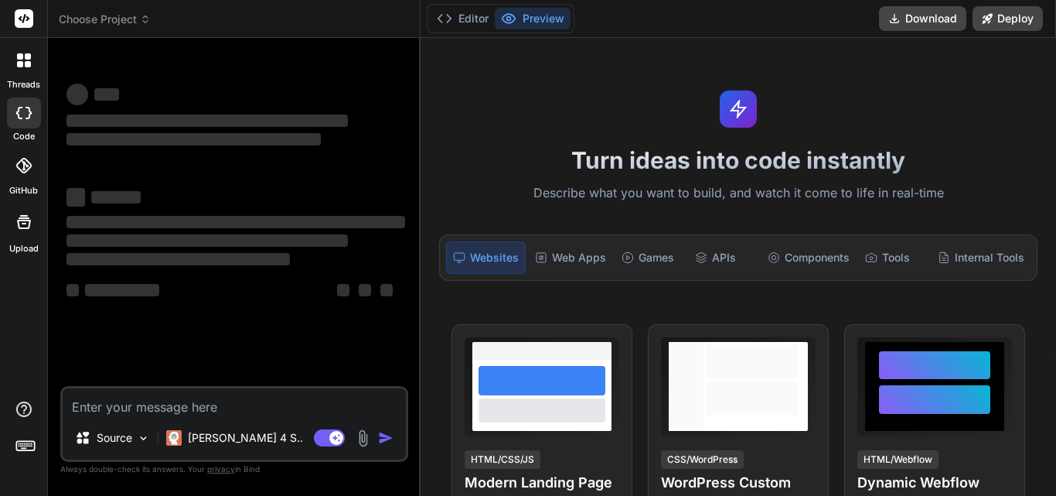 This screenshot has width=1056, height=496. What do you see at coordinates (702, 459) in the screenshot?
I see `div: CSS/WordPress` at bounding box center [702, 459].